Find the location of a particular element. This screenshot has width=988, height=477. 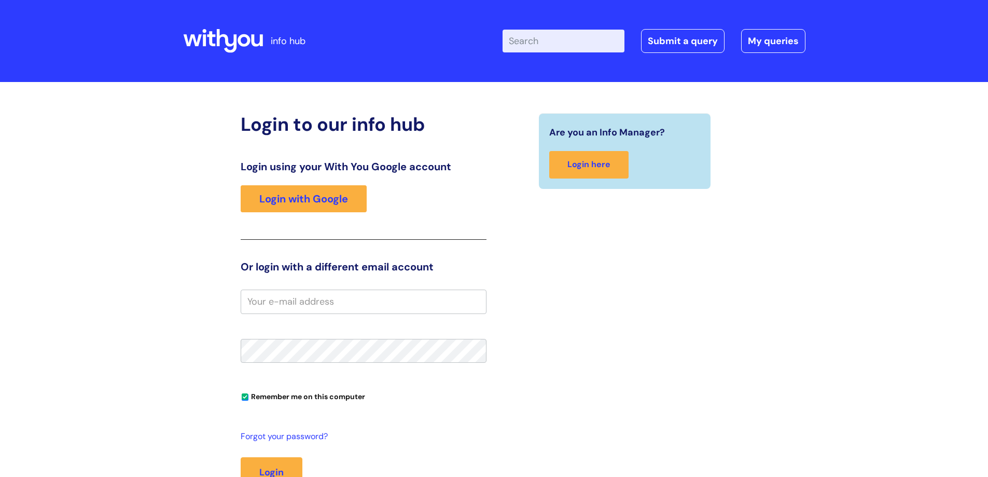

span: Are you an Info Manager? is located at coordinates (607, 132).